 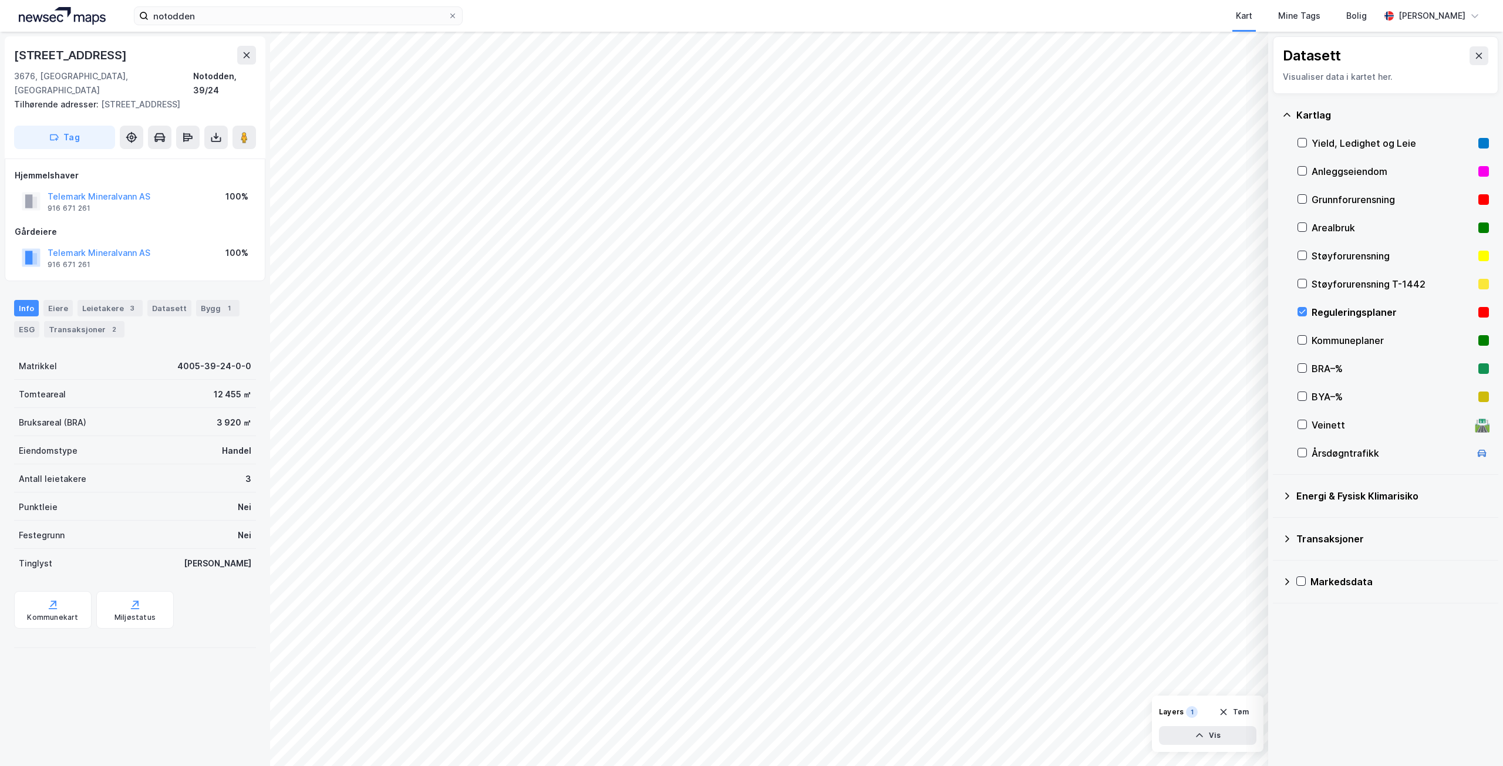 What do you see at coordinates (1393, 496) in the screenshot?
I see `div: Energi & Fysisk Klimarisiko` at bounding box center [1393, 496].